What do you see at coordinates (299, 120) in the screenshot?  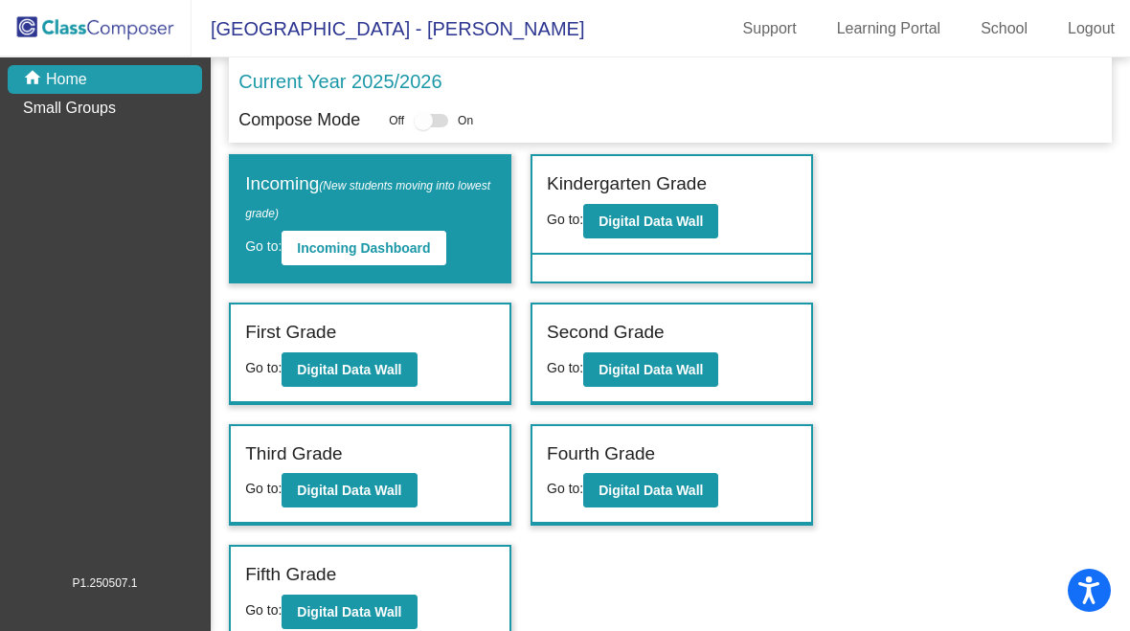 I see `p: Compose Mode` at bounding box center [299, 120].